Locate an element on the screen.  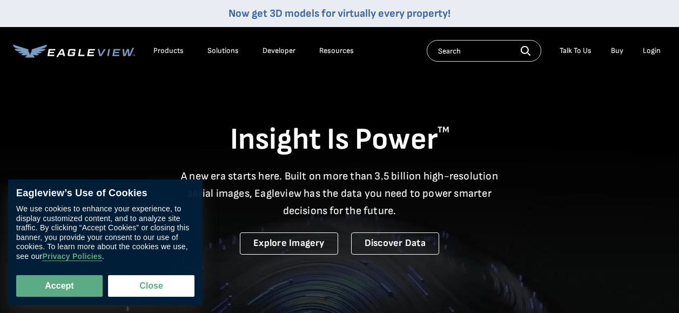
input: Search is located at coordinates (484, 51).